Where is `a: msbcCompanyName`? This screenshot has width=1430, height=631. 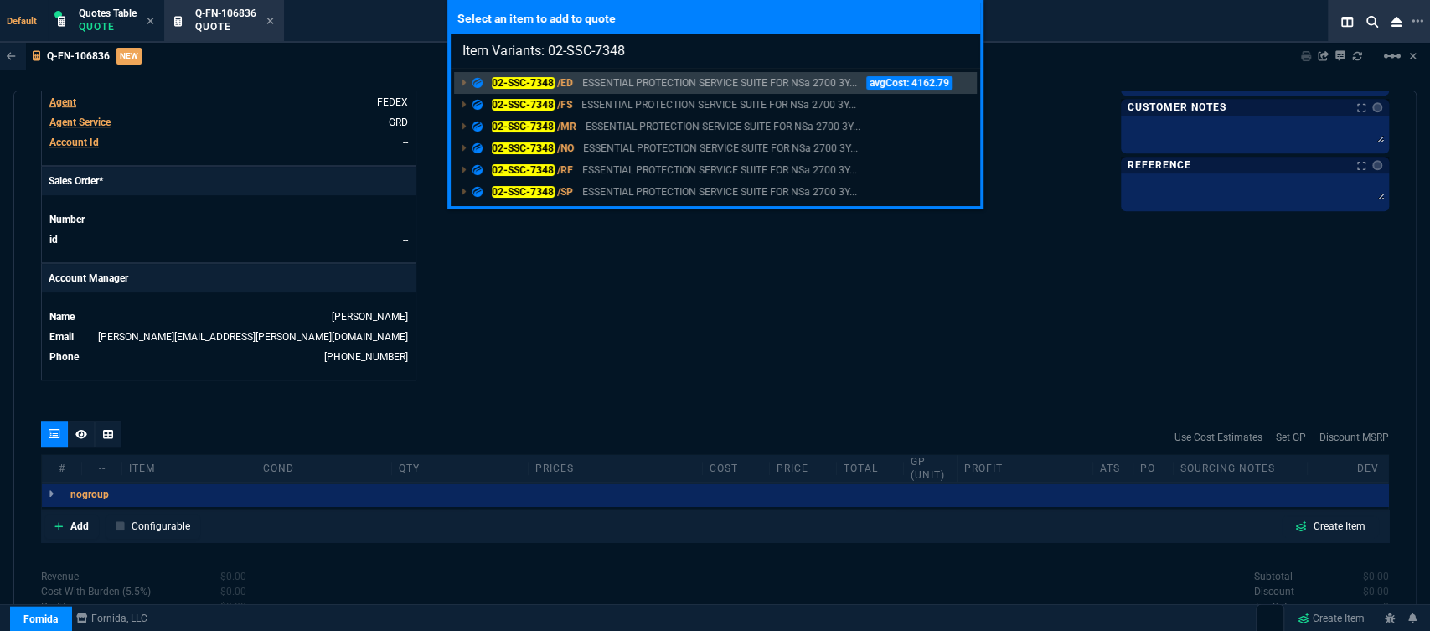
a: msbcCompanyName is located at coordinates (111, 618).